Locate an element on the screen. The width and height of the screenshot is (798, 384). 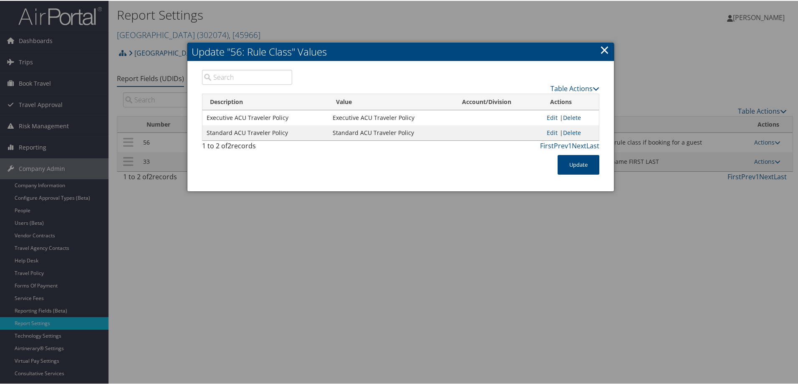
button: Update is located at coordinates (579, 164).